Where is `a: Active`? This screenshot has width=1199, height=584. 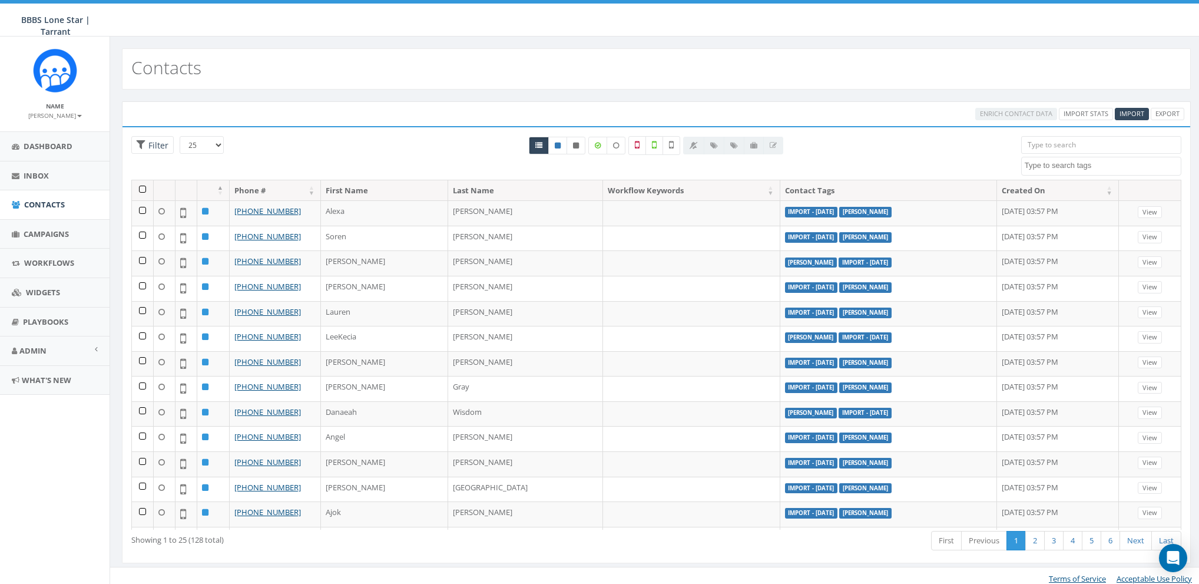 a: Active is located at coordinates (558, 145).